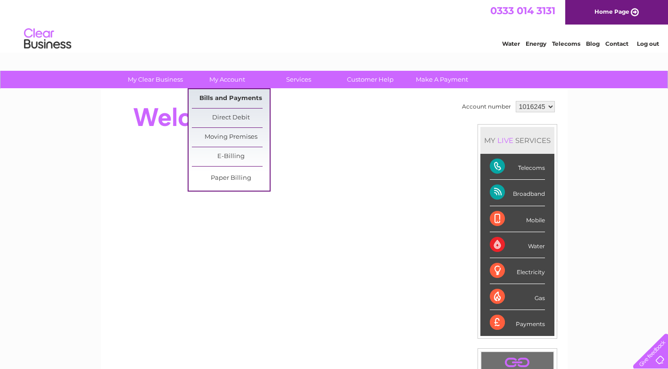  Describe the element at coordinates (517, 140) in the screenshot. I see `div: MY SERVICES` at that location.